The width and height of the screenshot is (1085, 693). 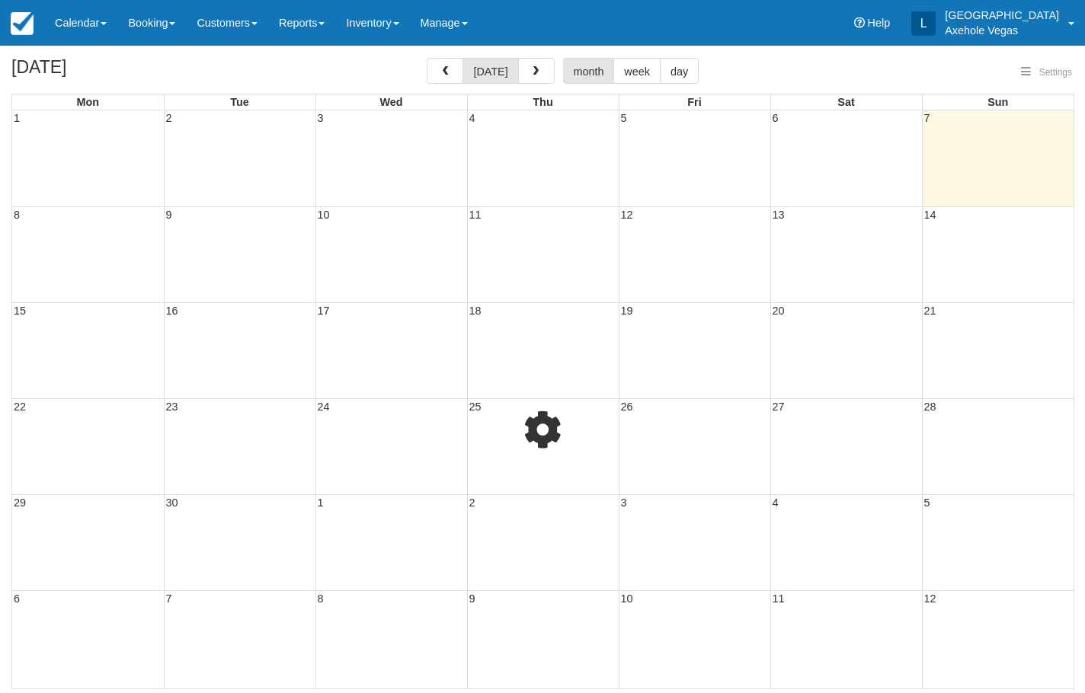 I want to click on span: 21, so click(x=930, y=311).